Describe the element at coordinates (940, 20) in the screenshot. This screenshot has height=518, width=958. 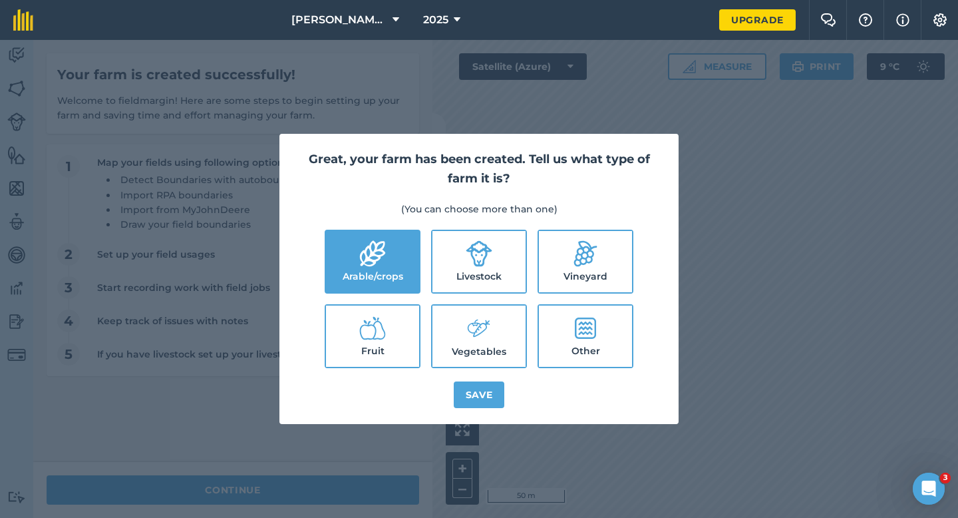
I see `img: A cog icon` at that location.